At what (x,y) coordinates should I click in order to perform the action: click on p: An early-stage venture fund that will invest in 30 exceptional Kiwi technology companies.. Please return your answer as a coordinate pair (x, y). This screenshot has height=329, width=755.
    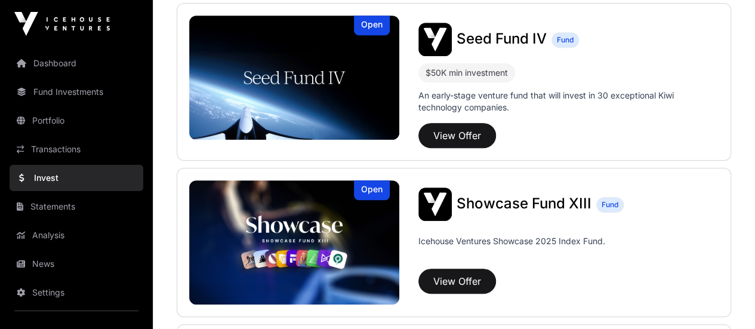
    Looking at the image, I should click on (568, 101).